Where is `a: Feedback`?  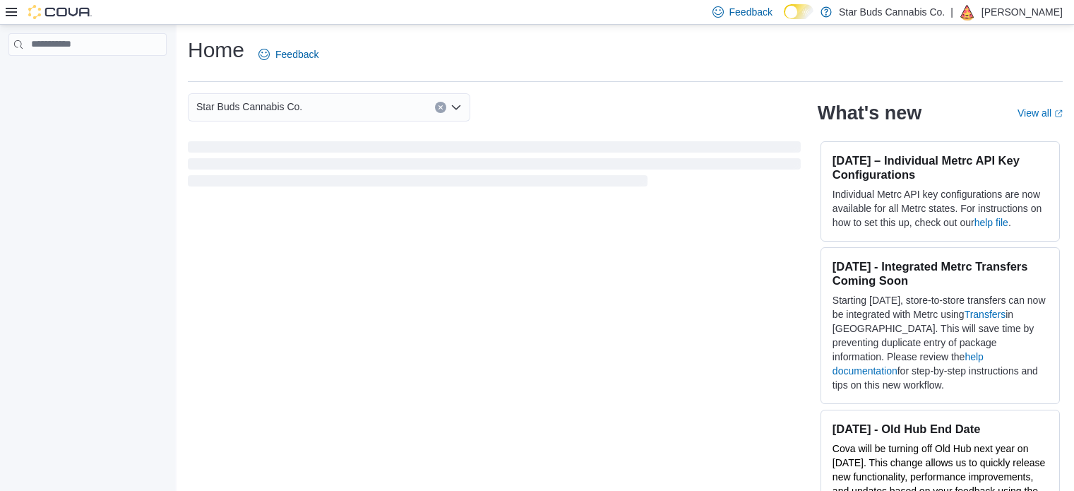 a: Feedback is located at coordinates (288, 54).